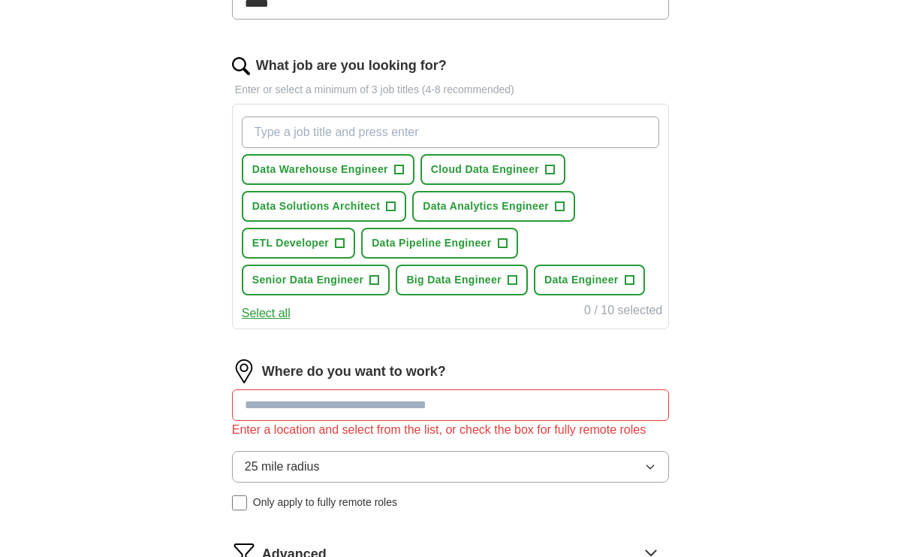 Image resolution: width=901 pixels, height=557 pixels. What do you see at coordinates (325, 502) in the screenshot?
I see `span: Only apply to fully remote roles` at bounding box center [325, 502].